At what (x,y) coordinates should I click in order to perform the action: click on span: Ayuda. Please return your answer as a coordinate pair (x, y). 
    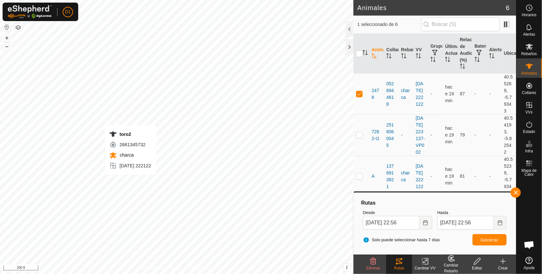
    Looking at the image, I should click on (529, 268).